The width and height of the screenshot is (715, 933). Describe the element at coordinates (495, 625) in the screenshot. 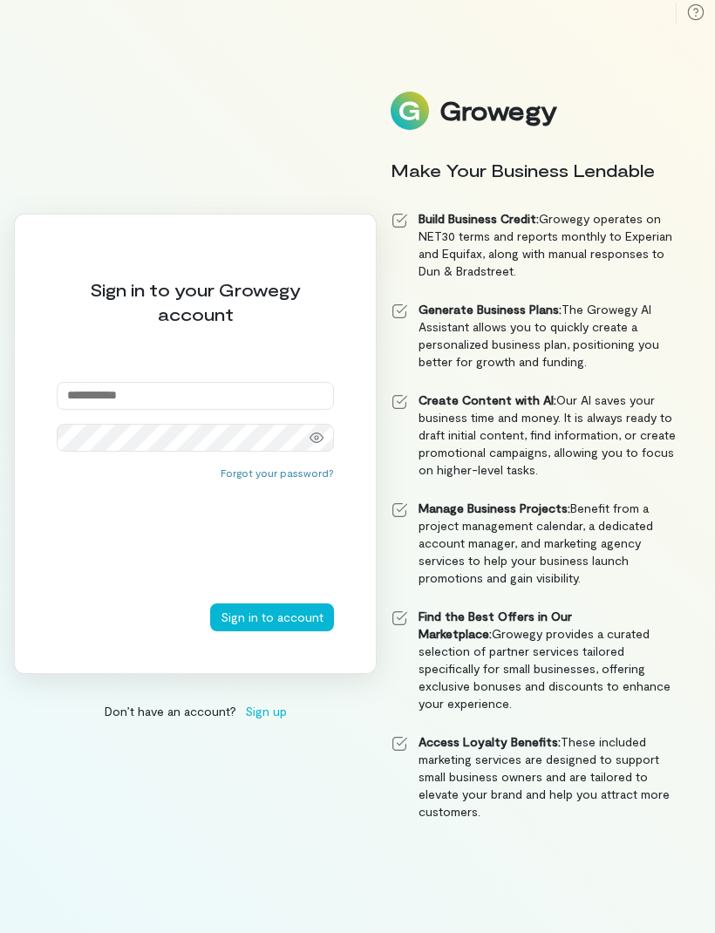

I see `strong: Find the Best Offers in Our Marketplace:` at that location.